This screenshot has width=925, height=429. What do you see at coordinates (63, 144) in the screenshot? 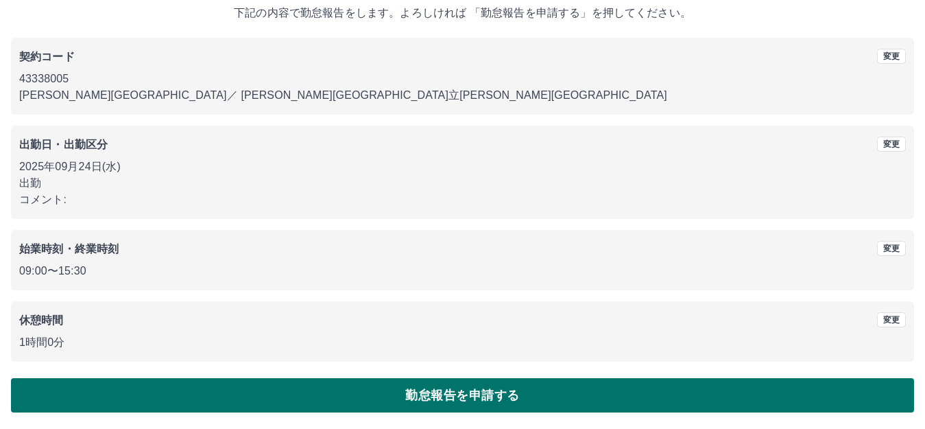
I see `b: 出勤日・出勤区分` at bounding box center [63, 144].